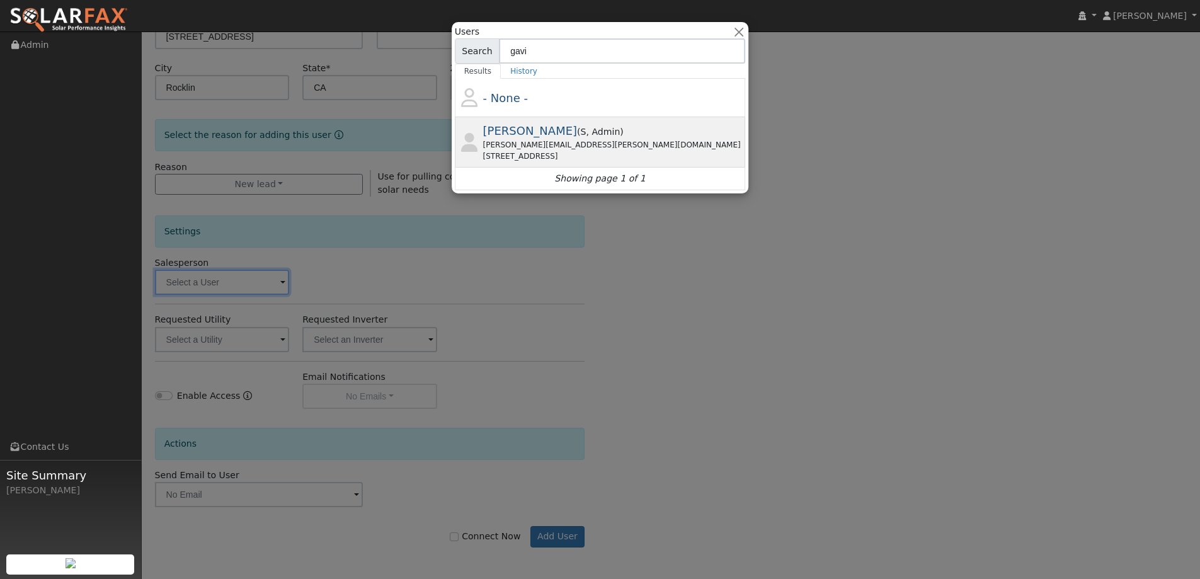  Describe the element at coordinates (524, 71) in the screenshot. I see `a: History` at that location.